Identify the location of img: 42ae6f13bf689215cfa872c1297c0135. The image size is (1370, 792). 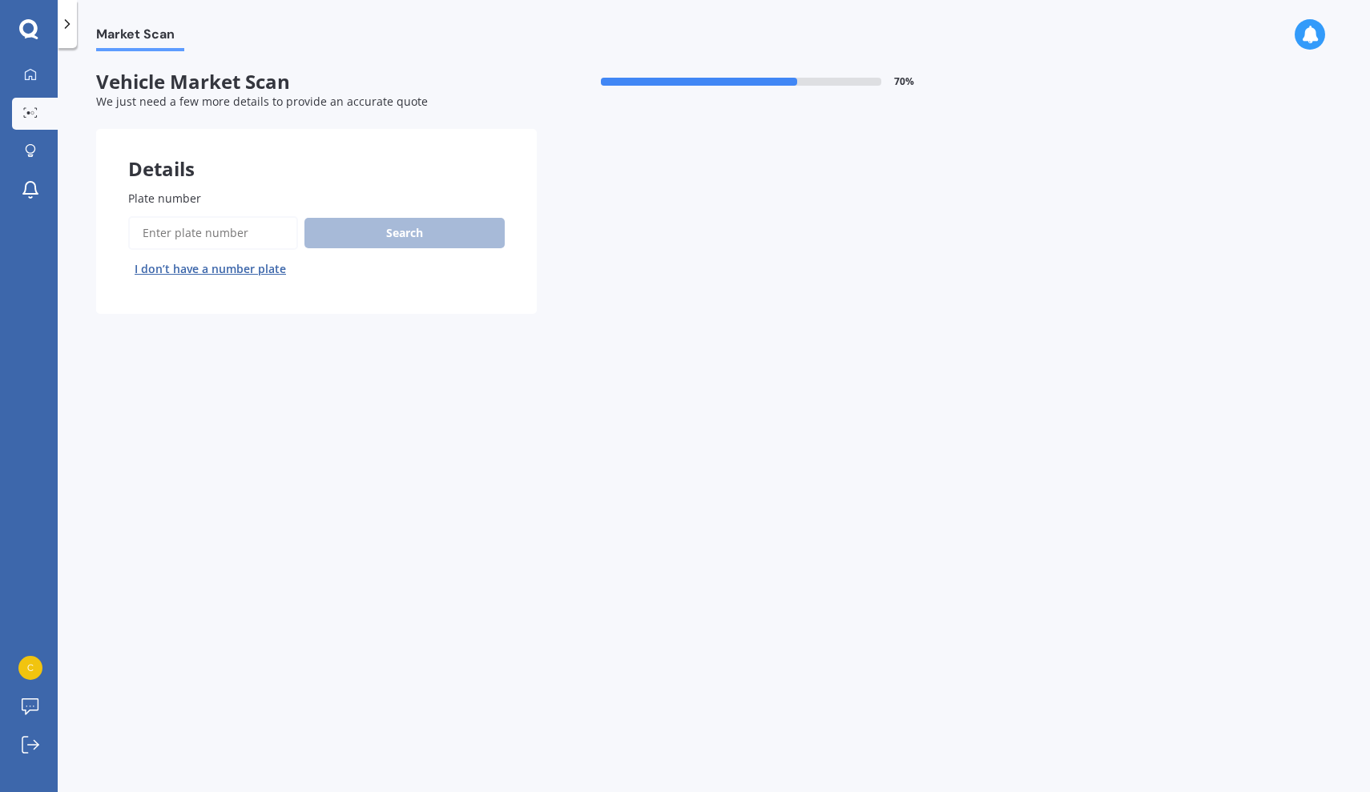
(30, 668).